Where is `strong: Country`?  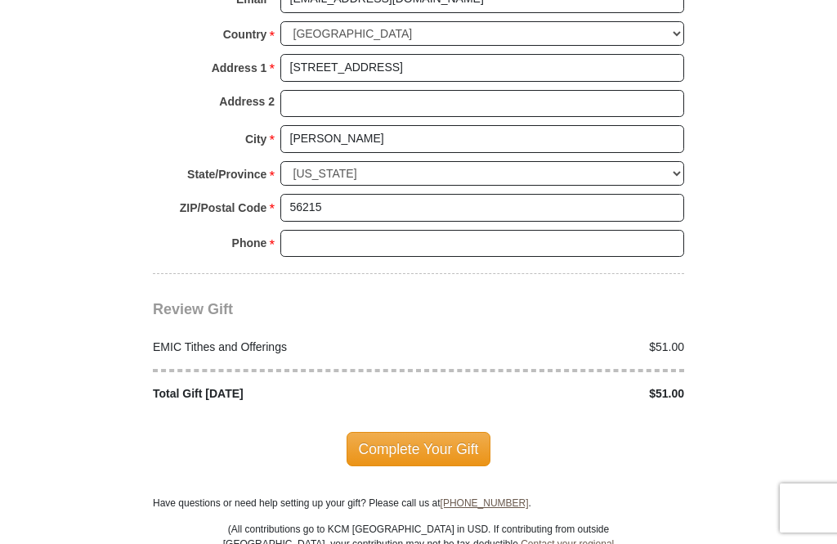 strong: Country is located at coordinates (245, 34).